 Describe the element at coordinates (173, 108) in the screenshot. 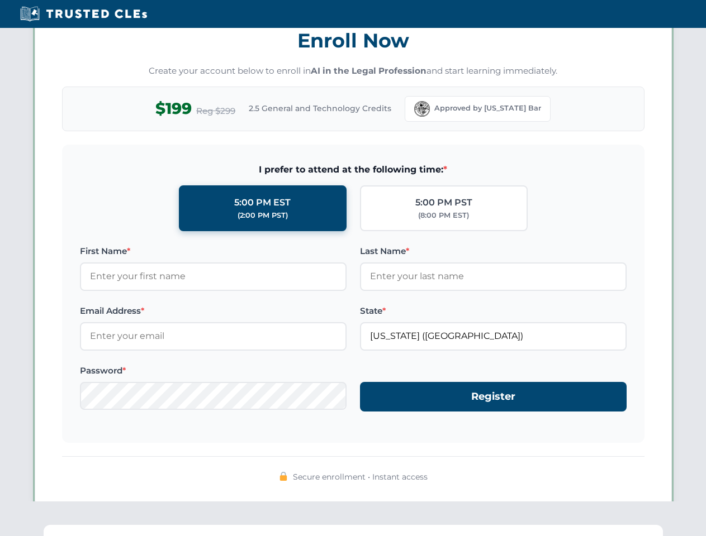

I see `span: $199` at that location.